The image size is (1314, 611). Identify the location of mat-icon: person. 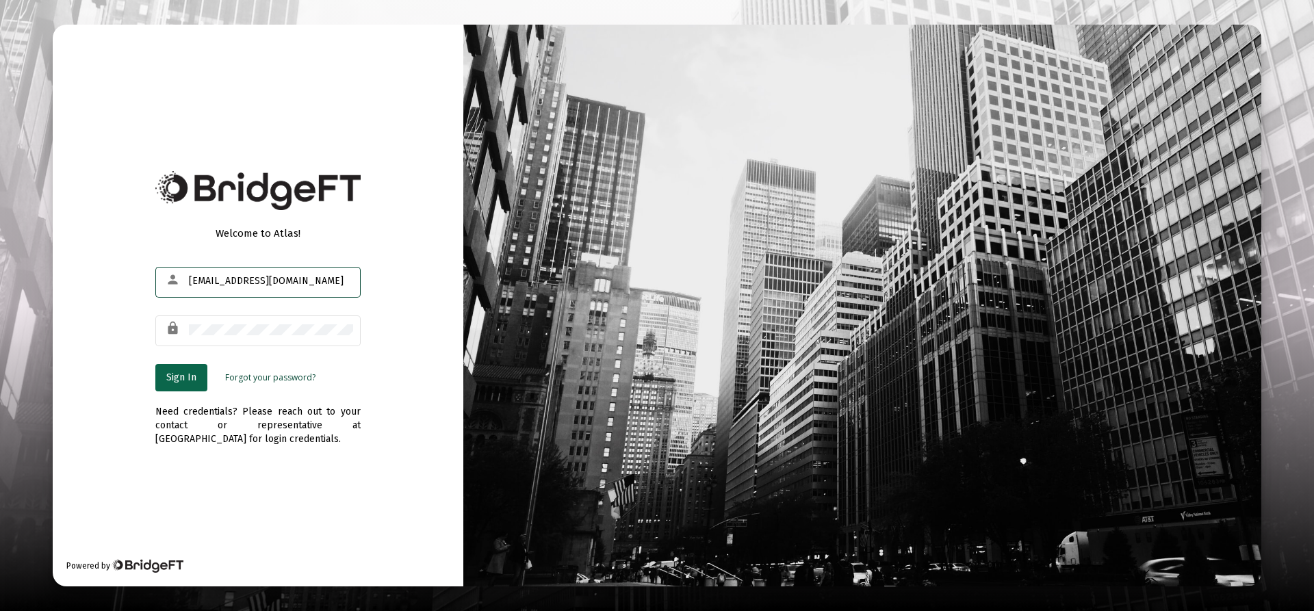
(174, 280).